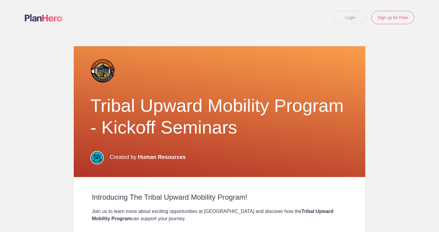  What do you see at coordinates (212, 215) in the screenshot?
I see `strong: Tribal Upward Mobility Program` at bounding box center [212, 215].